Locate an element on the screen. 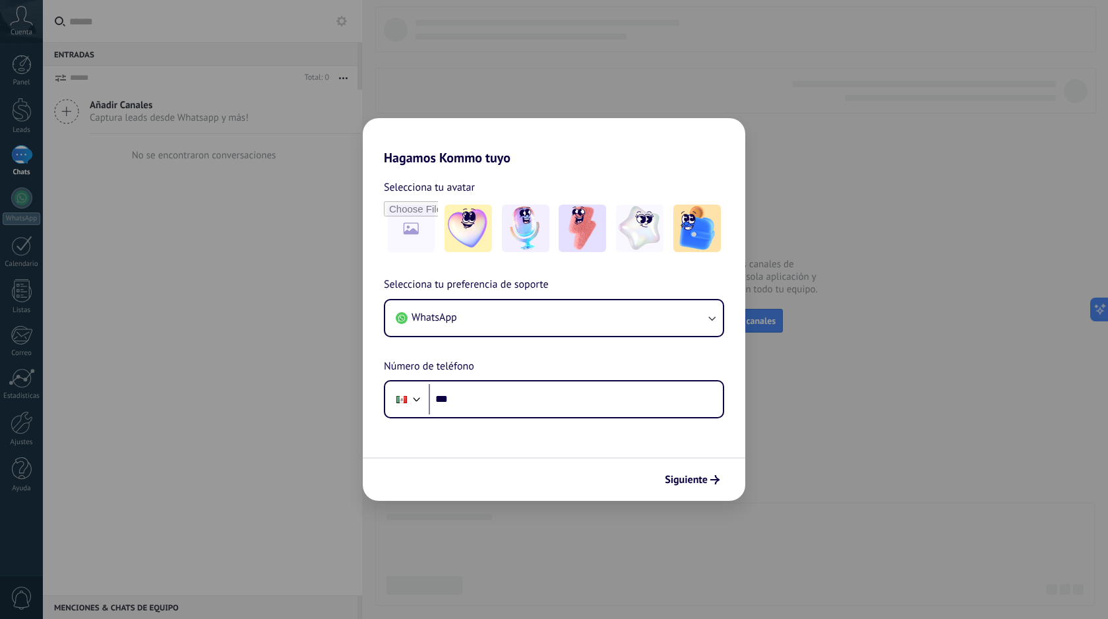  img: -2.jpeg is located at coordinates (526, 228).